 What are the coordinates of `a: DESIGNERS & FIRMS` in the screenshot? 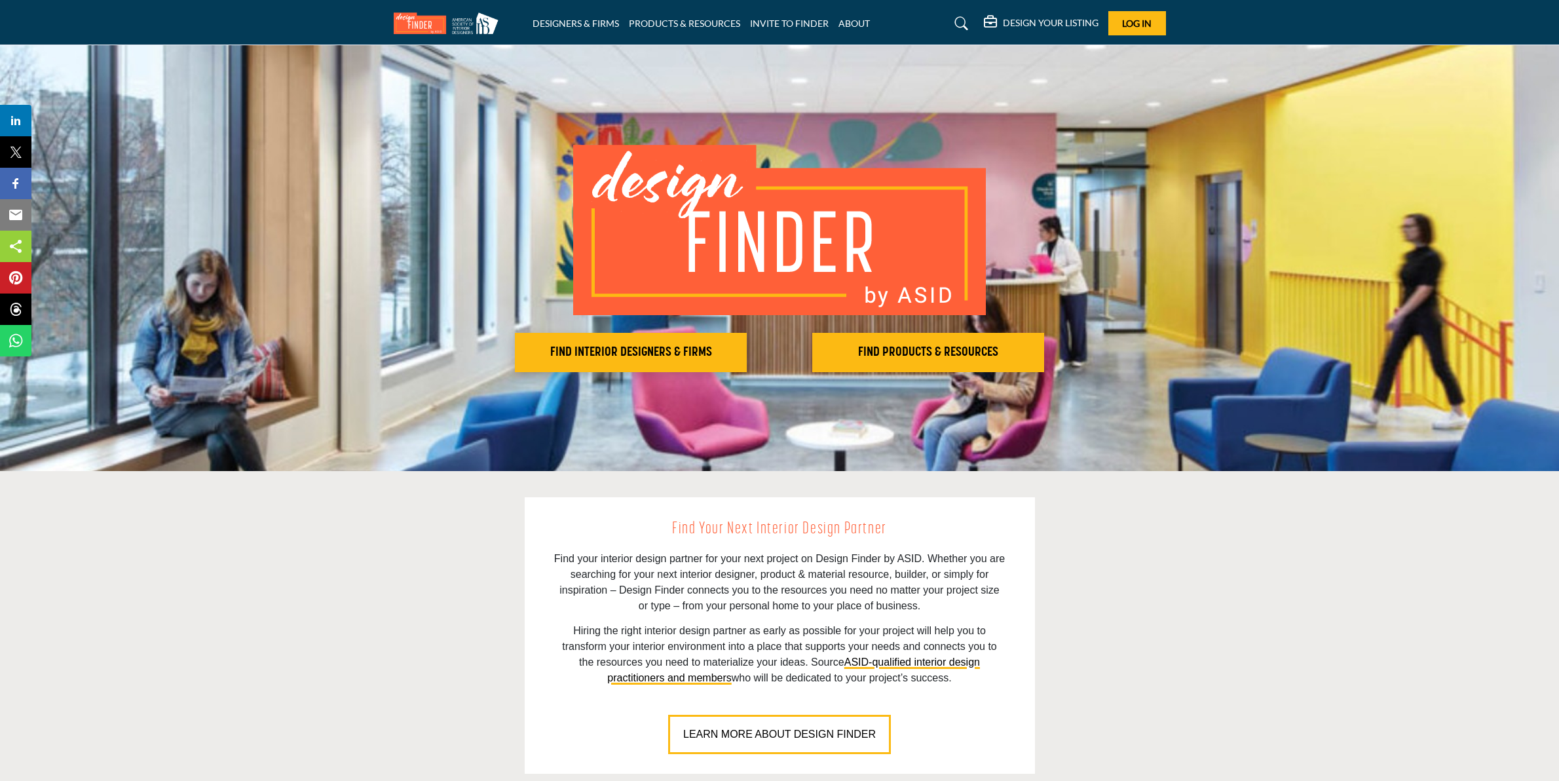 It's located at (576, 23).